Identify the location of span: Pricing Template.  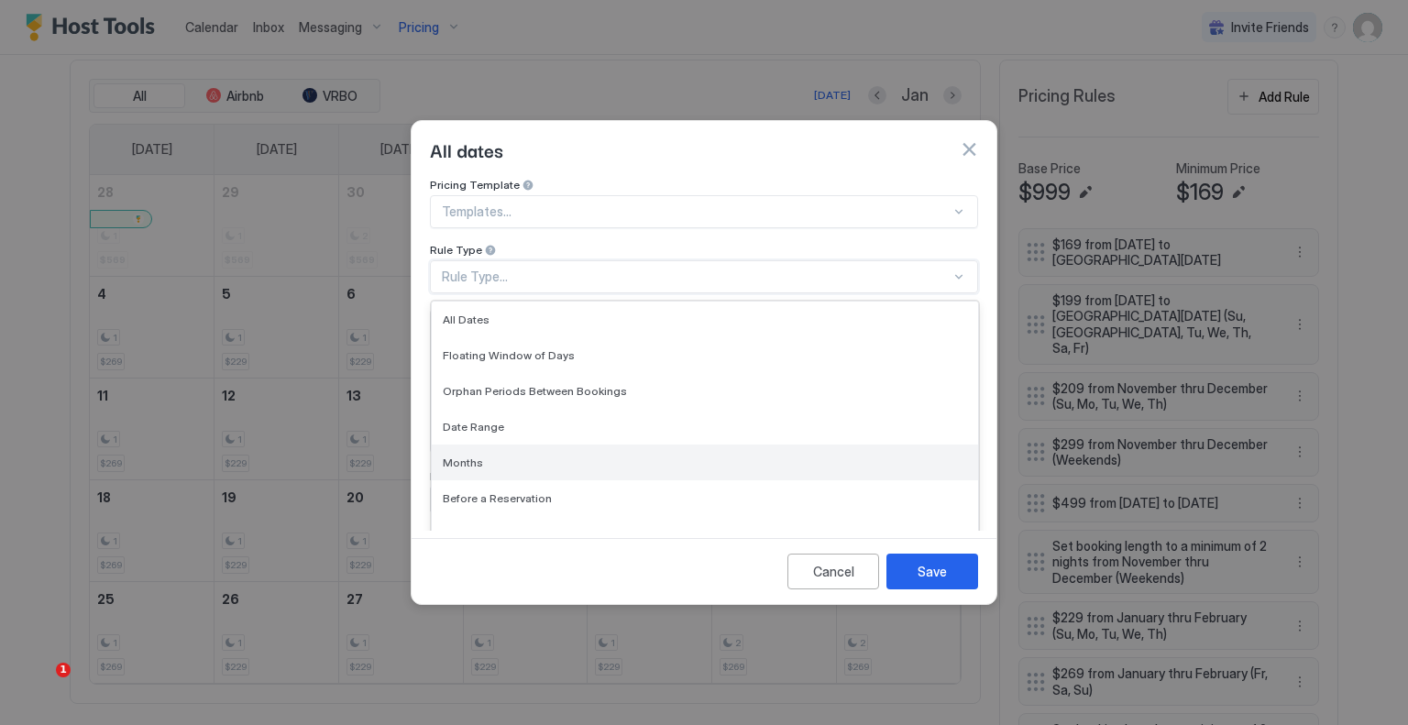
(475, 184).